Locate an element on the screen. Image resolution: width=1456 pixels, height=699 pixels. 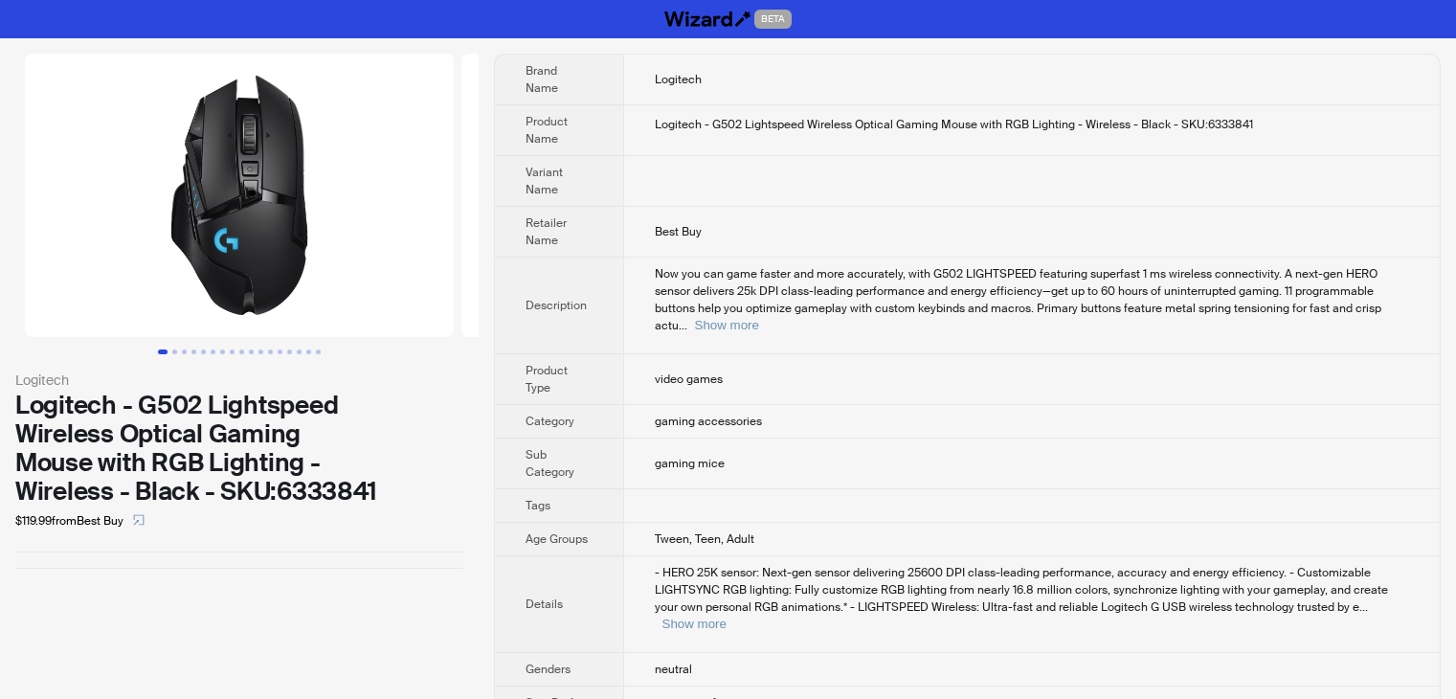
div: Logitech is located at coordinates (239, 380).